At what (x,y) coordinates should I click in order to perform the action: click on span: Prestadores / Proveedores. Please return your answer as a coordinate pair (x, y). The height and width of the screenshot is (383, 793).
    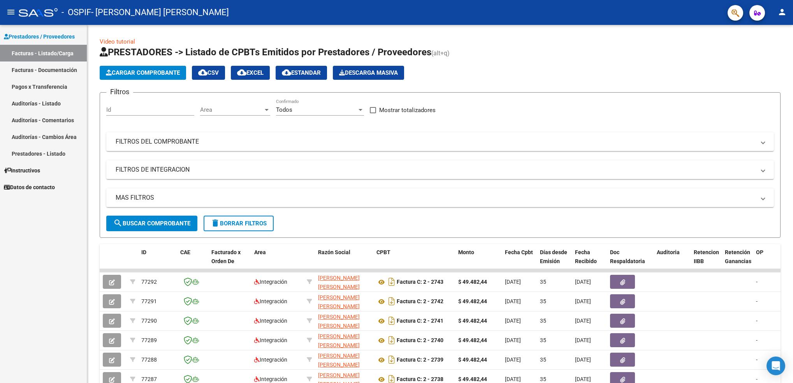
    Looking at the image, I should click on (39, 37).